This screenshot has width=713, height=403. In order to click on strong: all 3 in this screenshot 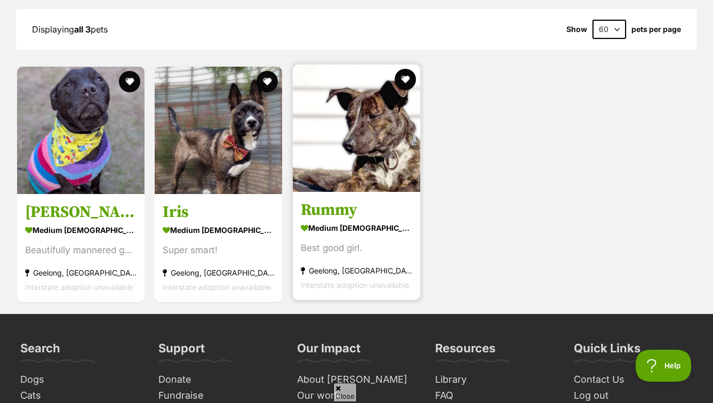, I will do `click(82, 29)`.